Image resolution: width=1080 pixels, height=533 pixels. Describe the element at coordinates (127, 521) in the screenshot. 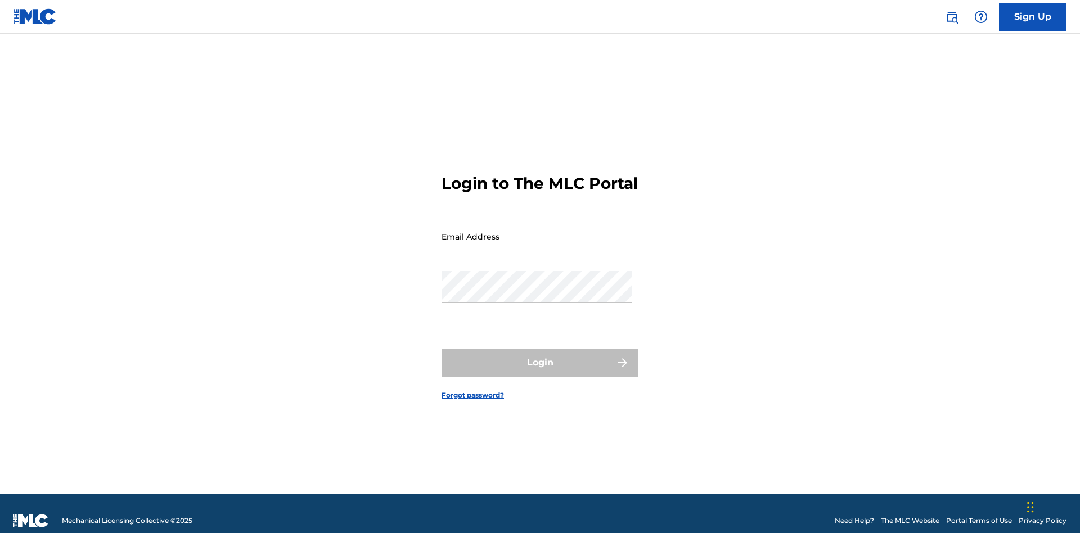

I see `span: Mechanical Licensing Collective © 2025` at that location.